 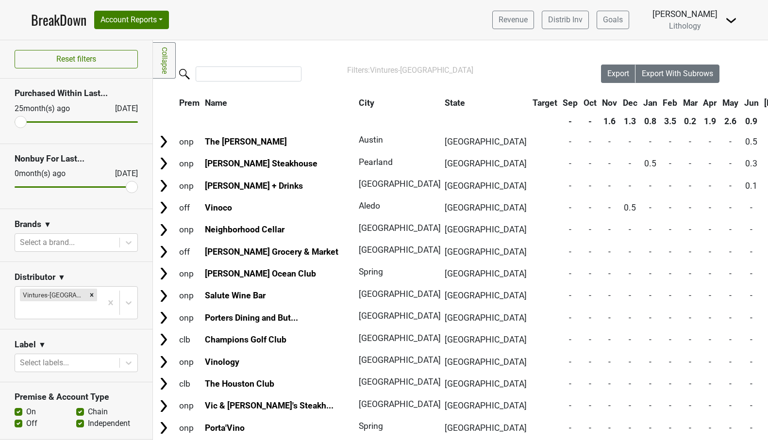 What do you see at coordinates (53, 174) in the screenshot?
I see `div: 0 month(s) ago` at bounding box center [53, 174].